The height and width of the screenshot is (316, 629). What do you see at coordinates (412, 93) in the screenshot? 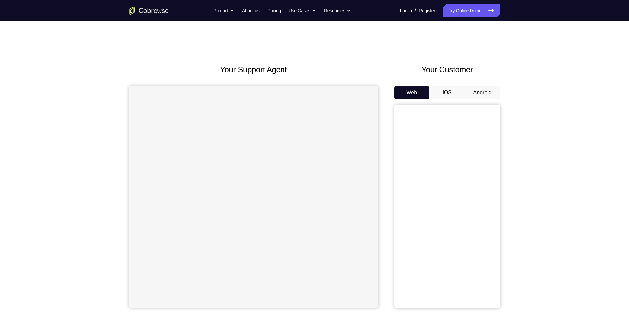
I see `button: Web` at bounding box center [412, 93].